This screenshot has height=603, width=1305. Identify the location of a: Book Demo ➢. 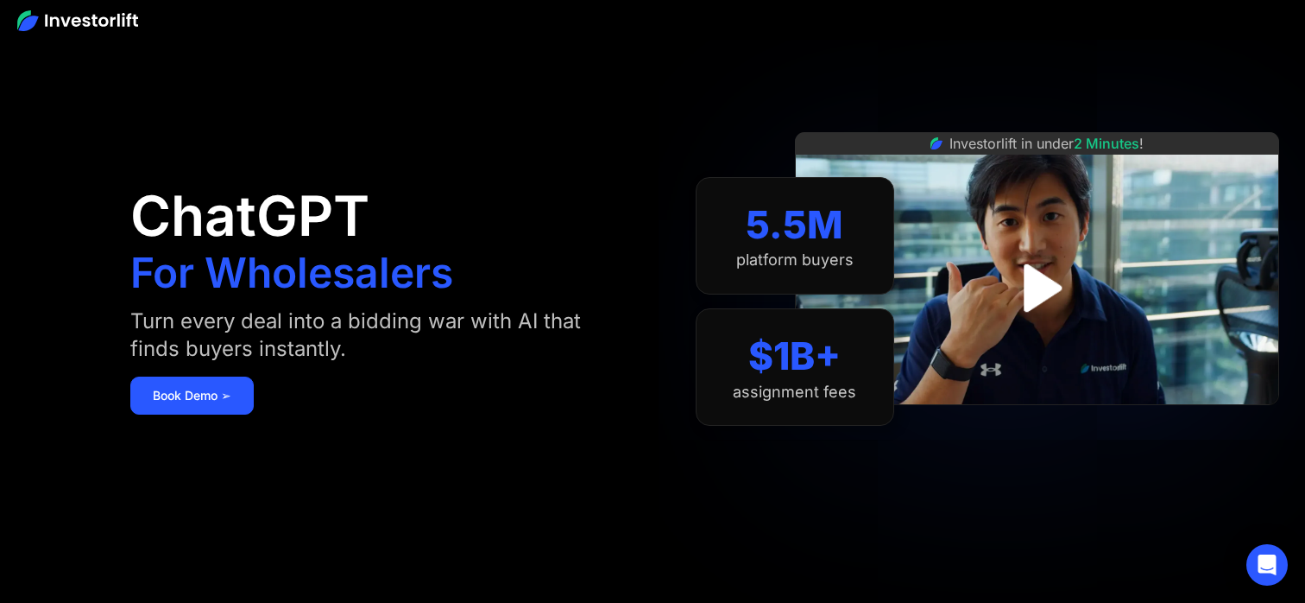
(192, 395).